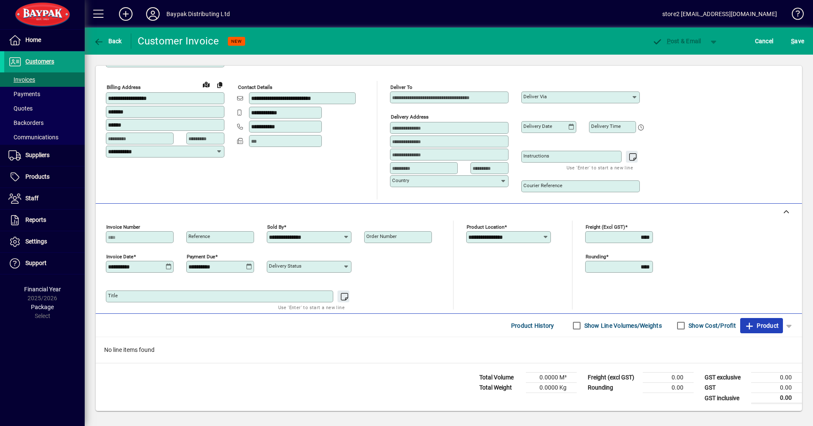 The height and width of the screenshot is (426, 813). What do you see at coordinates (44, 242) in the screenshot?
I see `a: Settings` at bounding box center [44, 242].